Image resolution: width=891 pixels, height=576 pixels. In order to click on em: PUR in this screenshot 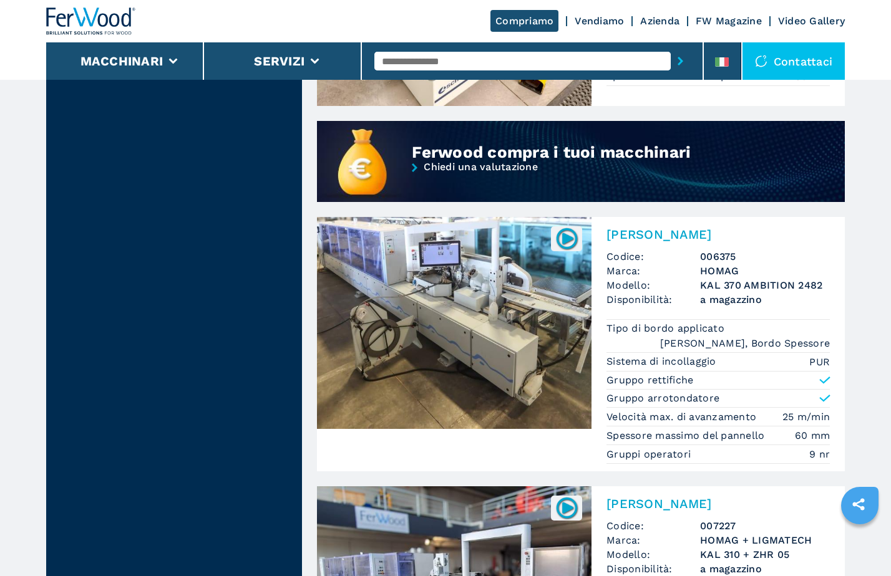, I will do `click(819, 362)`.